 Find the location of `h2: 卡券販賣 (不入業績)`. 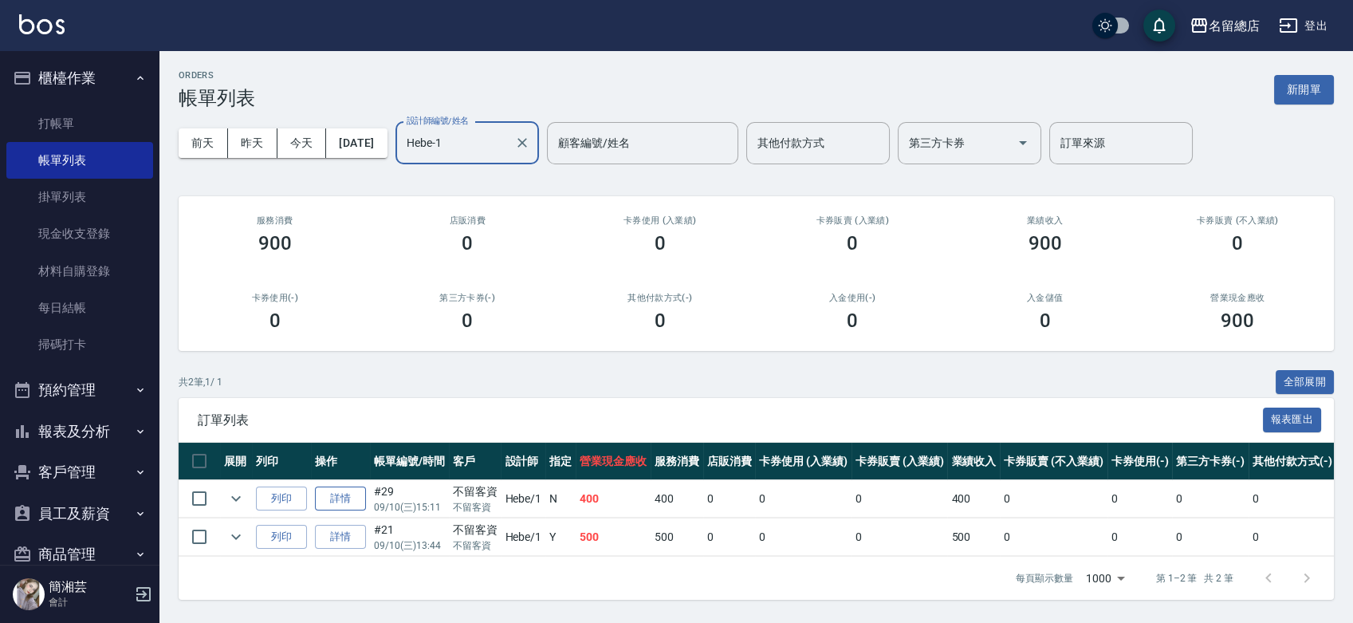

h2: 卡券販賣 (不入業績) is located at coordinates (1238, 220).